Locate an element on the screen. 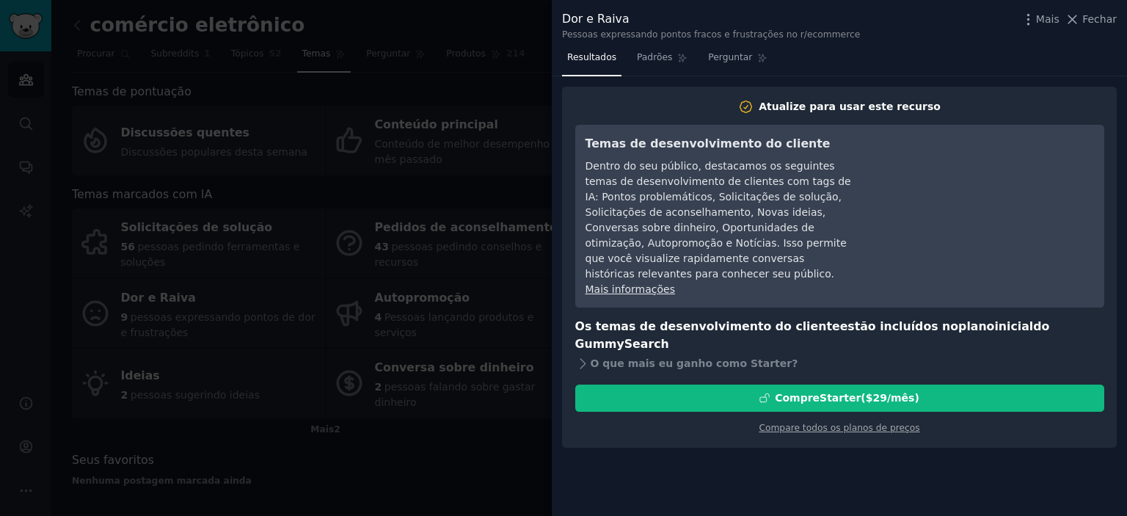  font: Mais is located at coordinates (1048, 19).